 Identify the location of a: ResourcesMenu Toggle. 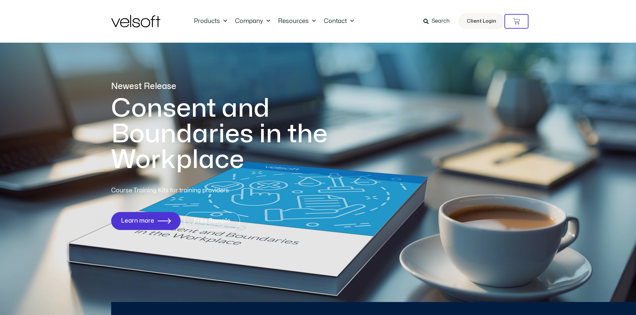
(297, 21).